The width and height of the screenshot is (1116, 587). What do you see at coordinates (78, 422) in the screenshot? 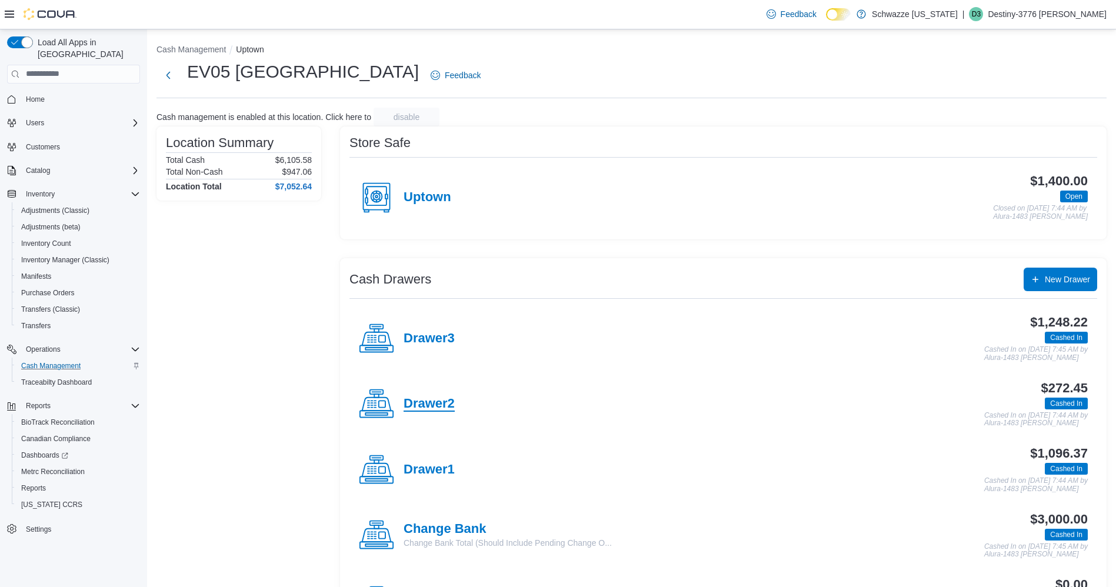
I see `button: BioTrack Reconciliation` at bounding box center [78, 422].